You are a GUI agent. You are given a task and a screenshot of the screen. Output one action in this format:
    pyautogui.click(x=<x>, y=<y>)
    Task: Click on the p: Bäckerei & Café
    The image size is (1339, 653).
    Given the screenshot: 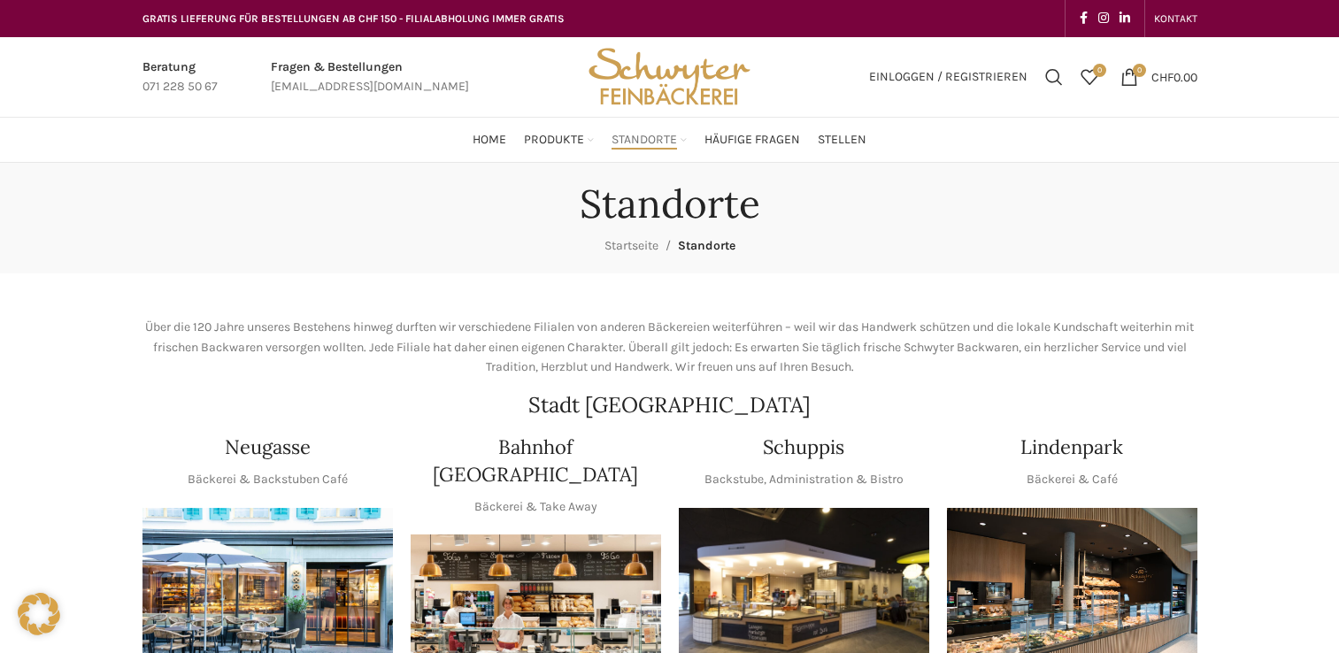 What is the action you would take?
    pyautogui.click(x=1072, y=480)
    